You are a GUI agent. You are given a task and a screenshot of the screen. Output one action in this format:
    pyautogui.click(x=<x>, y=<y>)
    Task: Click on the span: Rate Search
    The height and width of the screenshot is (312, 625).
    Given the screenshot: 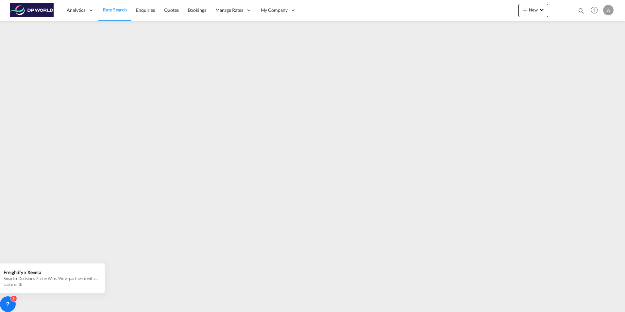 What is the action you would take?
    pyautogui.click(x=115, y=9)
    